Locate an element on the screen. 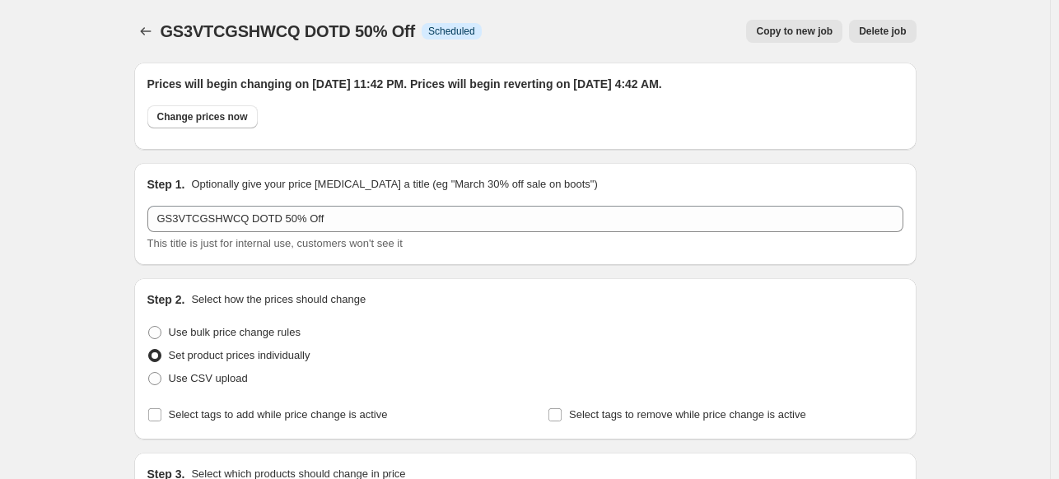 The height and width of the screenshot is (479, 1059). button: Price change jobs is located at coordinates (146, 31).